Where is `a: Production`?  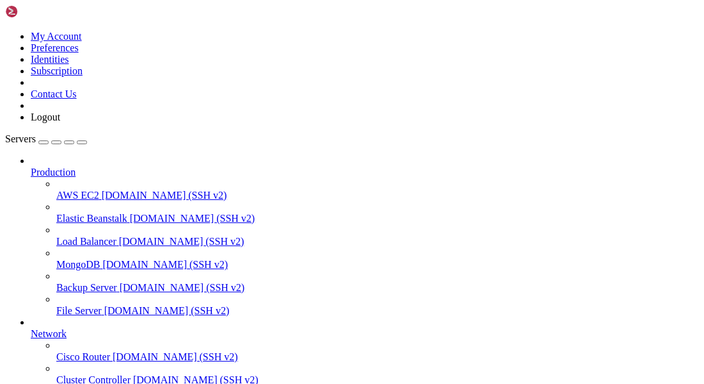
a: Production is located at coordinates (365, 172).